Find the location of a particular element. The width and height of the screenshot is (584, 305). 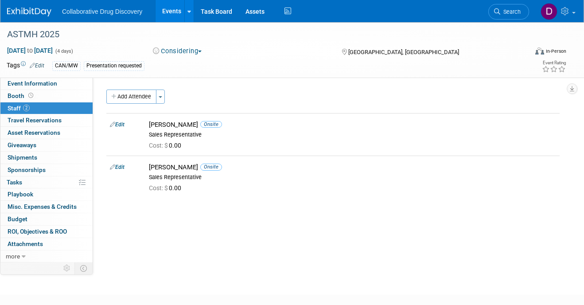

img: Format-Inperson.png is located at coordinates (540, 51).